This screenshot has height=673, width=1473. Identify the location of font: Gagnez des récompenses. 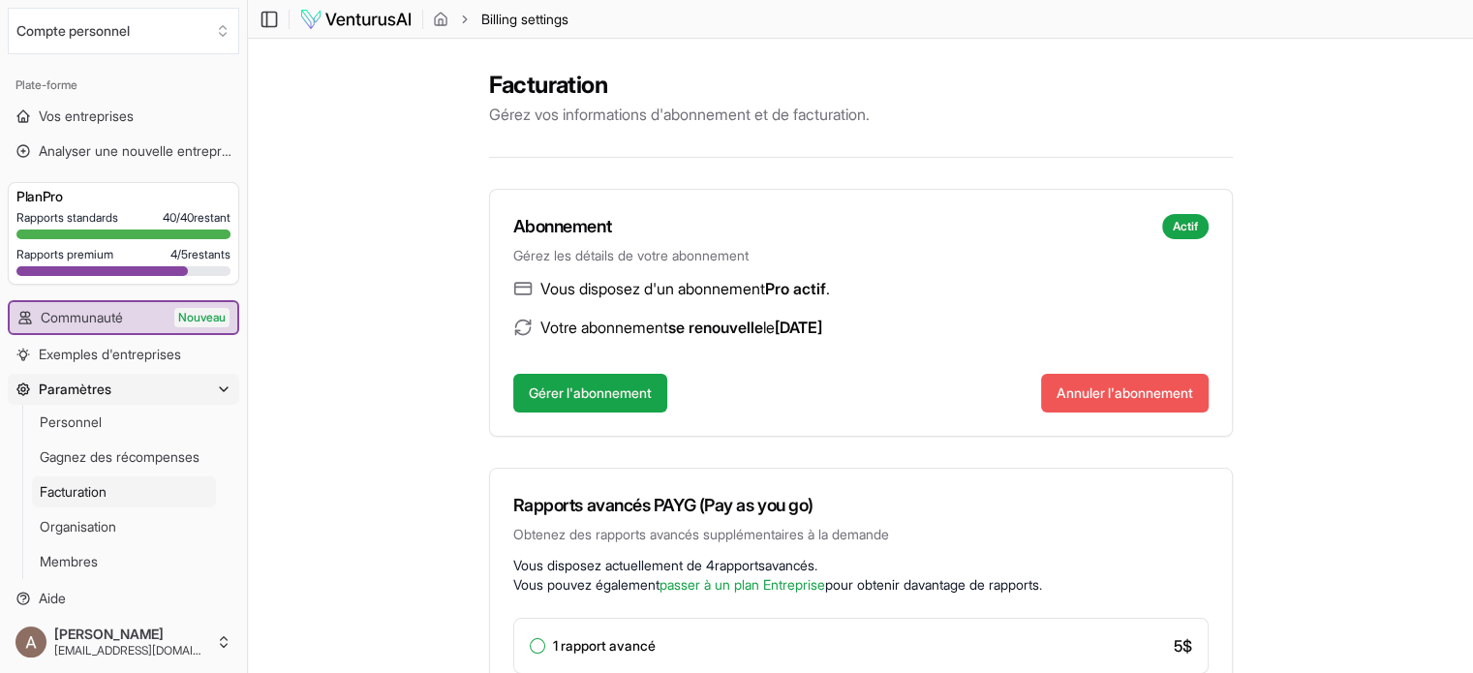
(119, 456).